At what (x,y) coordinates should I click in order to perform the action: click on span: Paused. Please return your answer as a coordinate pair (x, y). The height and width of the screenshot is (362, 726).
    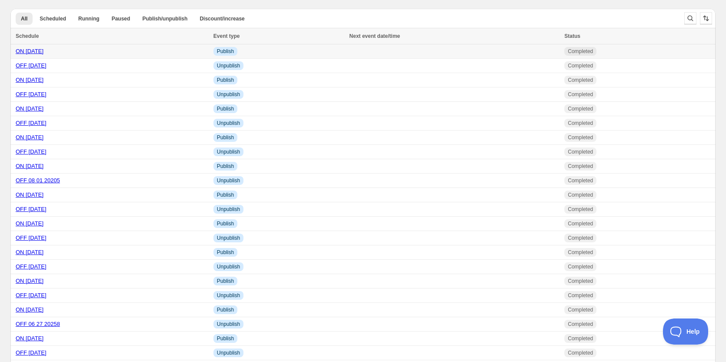
    Looking at the image, I should click on (121, 19).